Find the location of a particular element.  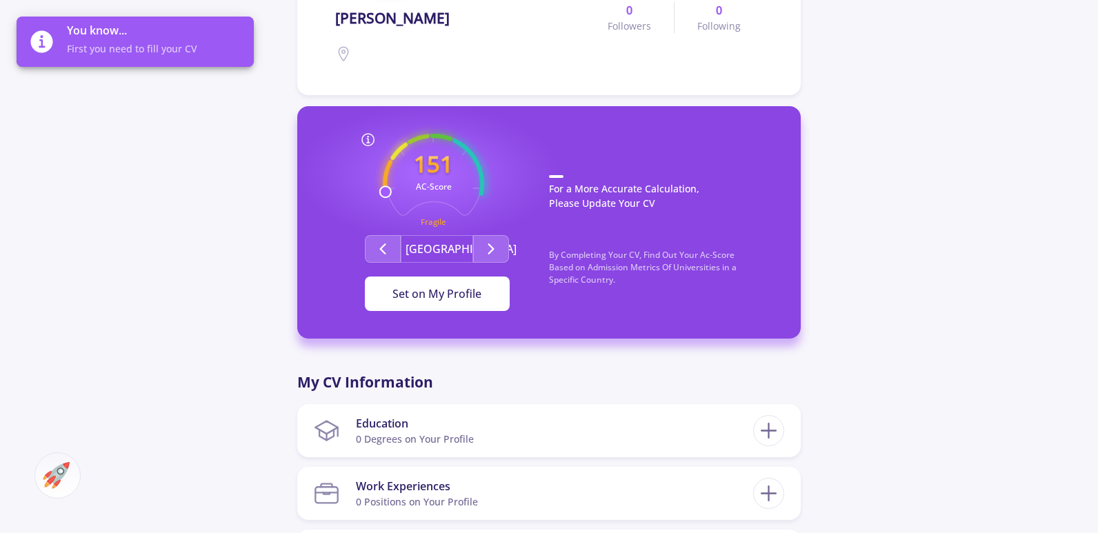

p: For a More Accurate Calculation, Please Update Your CV is located at coordinates (661, 199).